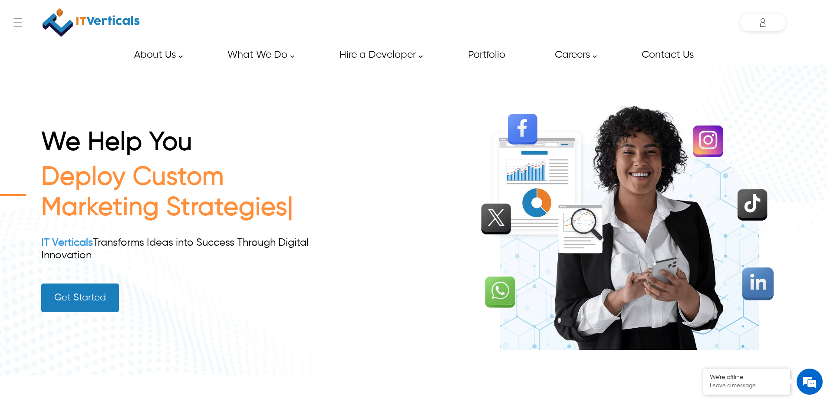 The height and width of the screenshot is (399, 827). I want to click on span: We are offline. Please leave us a message., so click(85, 153).